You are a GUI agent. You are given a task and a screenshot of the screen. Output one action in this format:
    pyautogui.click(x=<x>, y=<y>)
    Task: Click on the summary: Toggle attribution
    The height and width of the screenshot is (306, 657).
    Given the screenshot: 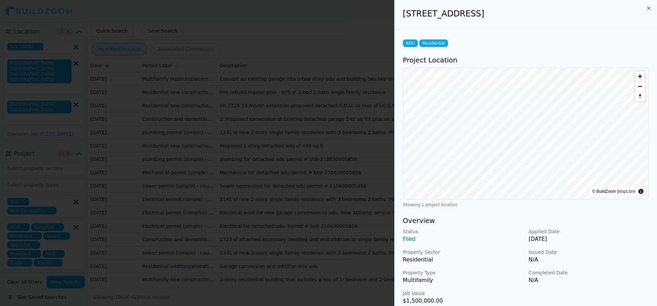 What is the action you would take?
    pyautogui.click(x=641, y=191)
    